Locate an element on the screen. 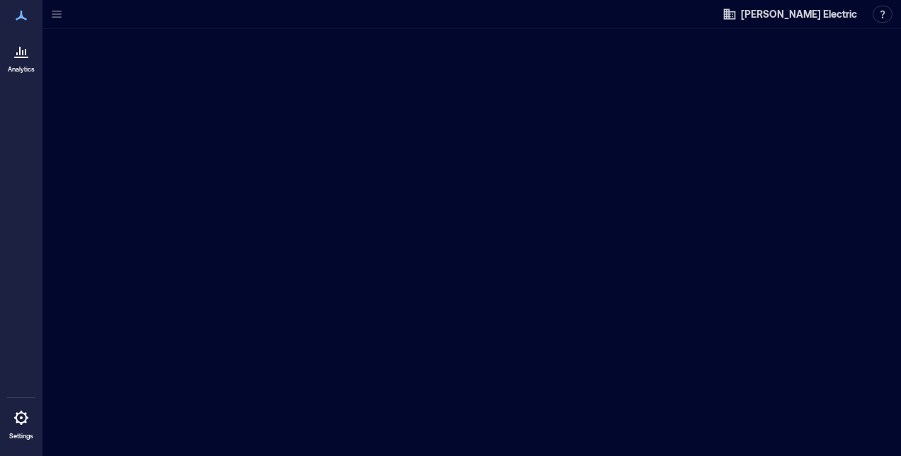  a: Analytics is located at coordinates (21, 56).